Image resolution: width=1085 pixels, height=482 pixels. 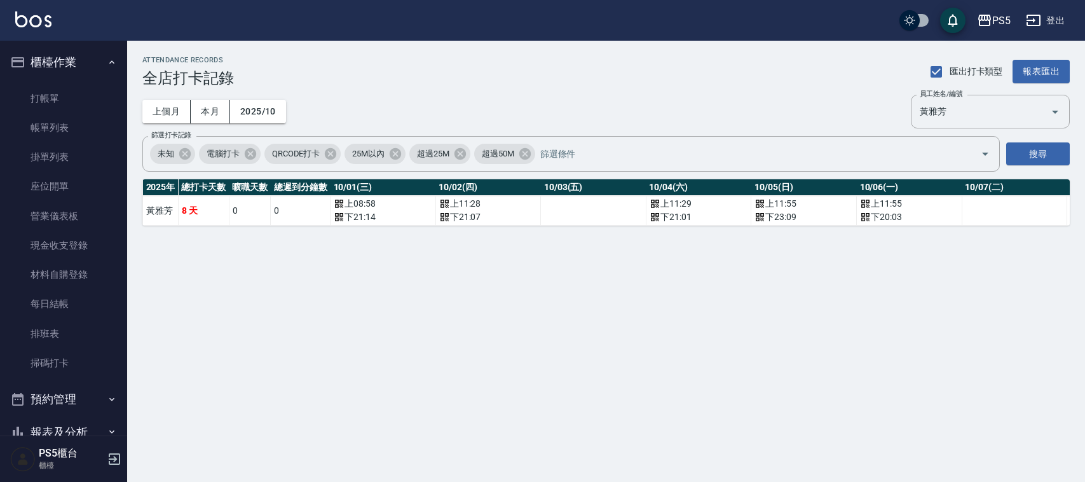 What do you see at coordinates (203, 188) in the screenshot?
I see `th: 總打卡天數` at bounding box center [203, 188].